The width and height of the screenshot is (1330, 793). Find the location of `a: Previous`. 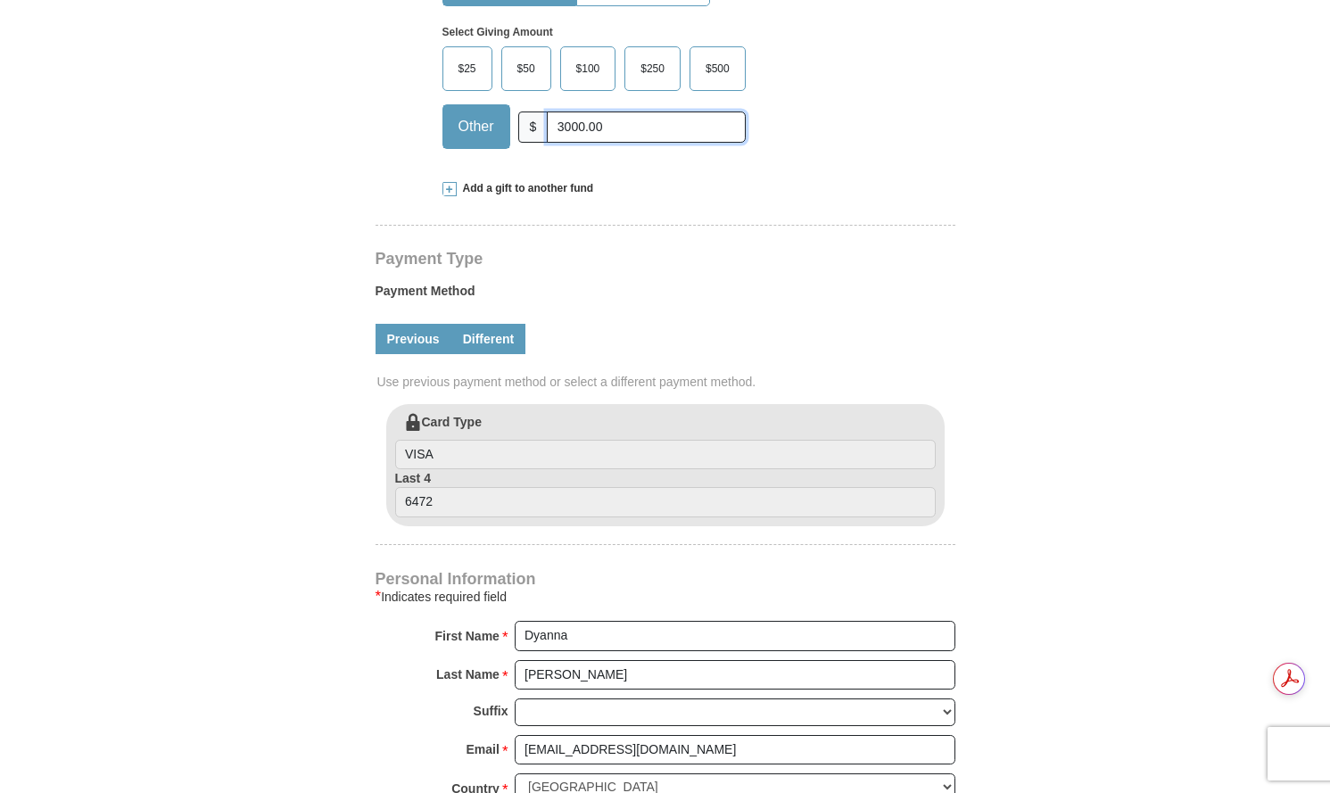

a: Previous is located at coordinates (413, 339).